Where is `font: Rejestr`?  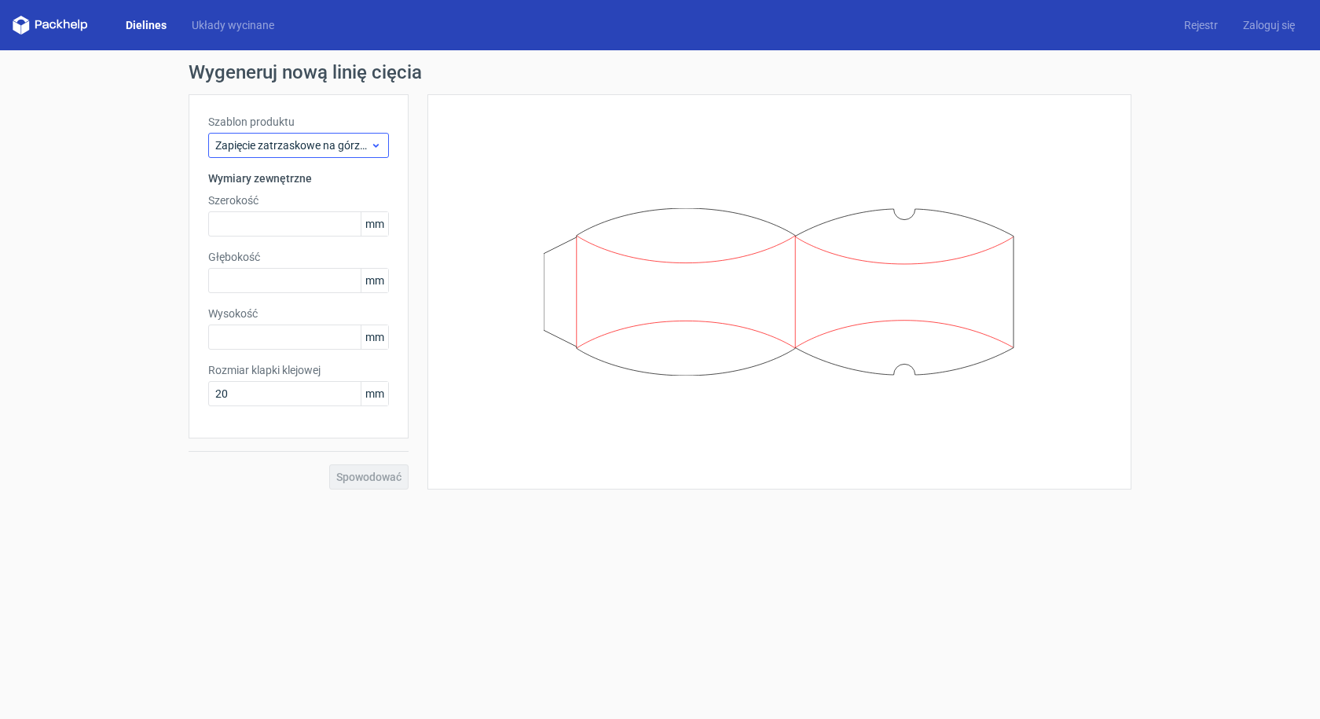
font: Rejestr is located at coordinates (1200, 25).